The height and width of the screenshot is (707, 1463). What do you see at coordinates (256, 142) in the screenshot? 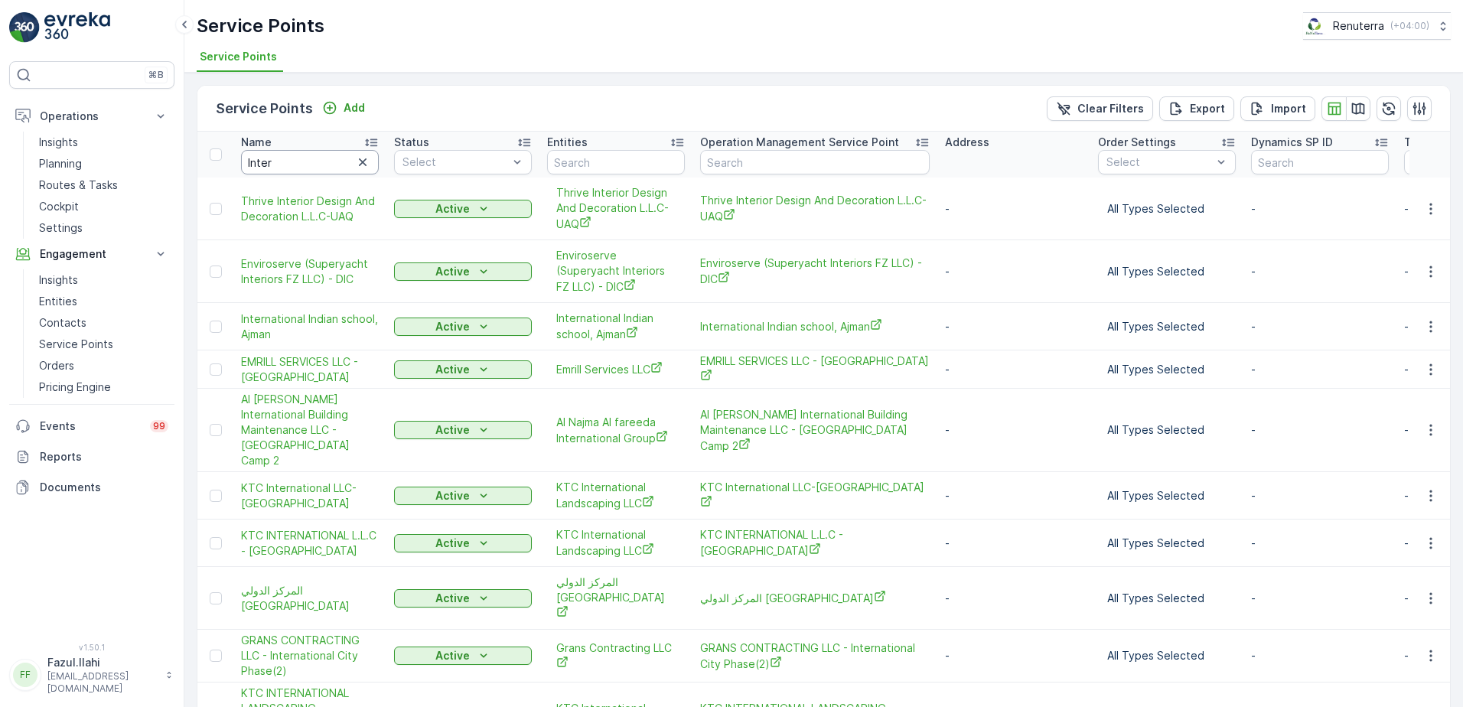
I see `p: Name` at bounding box center [256, 142].